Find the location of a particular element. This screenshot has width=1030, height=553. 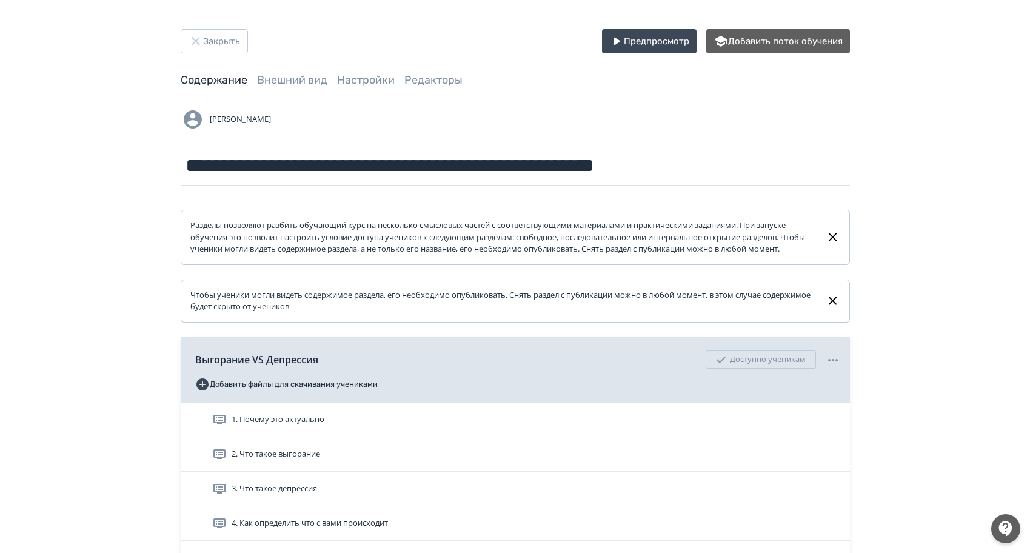

a: Настройки is located at coordinates (366, 80).